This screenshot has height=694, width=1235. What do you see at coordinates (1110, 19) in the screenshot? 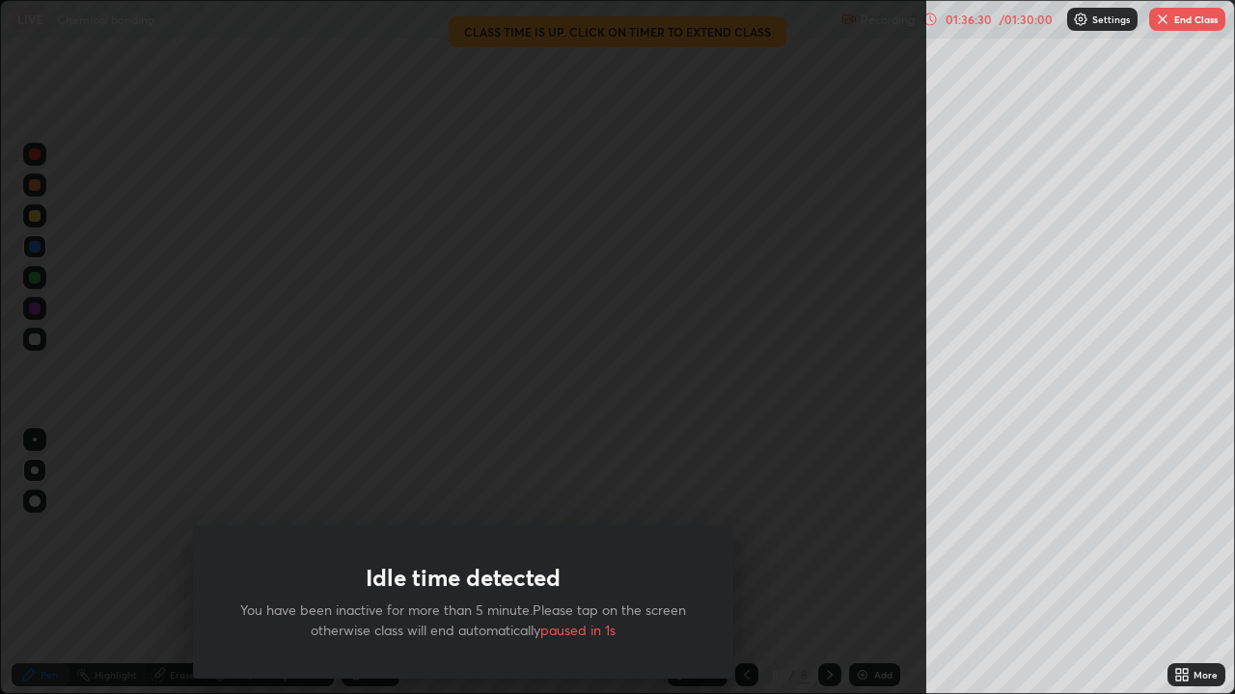
I see `p: Settings` at bounding box center [1110, 19].